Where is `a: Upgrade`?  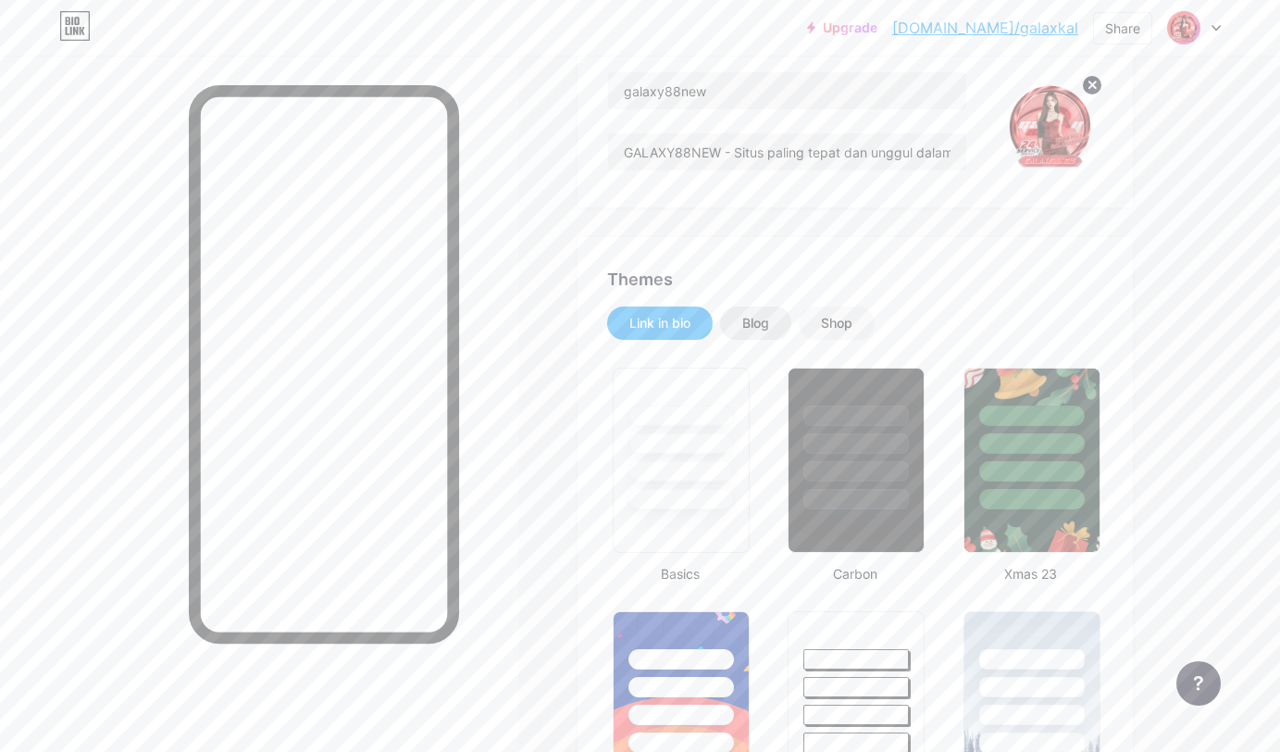 a: Upgrade is located at coordinates (842, 28).